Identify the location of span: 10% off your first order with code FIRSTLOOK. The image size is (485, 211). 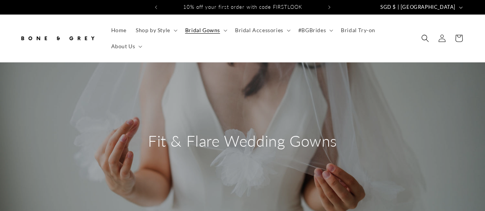
(243, 7).